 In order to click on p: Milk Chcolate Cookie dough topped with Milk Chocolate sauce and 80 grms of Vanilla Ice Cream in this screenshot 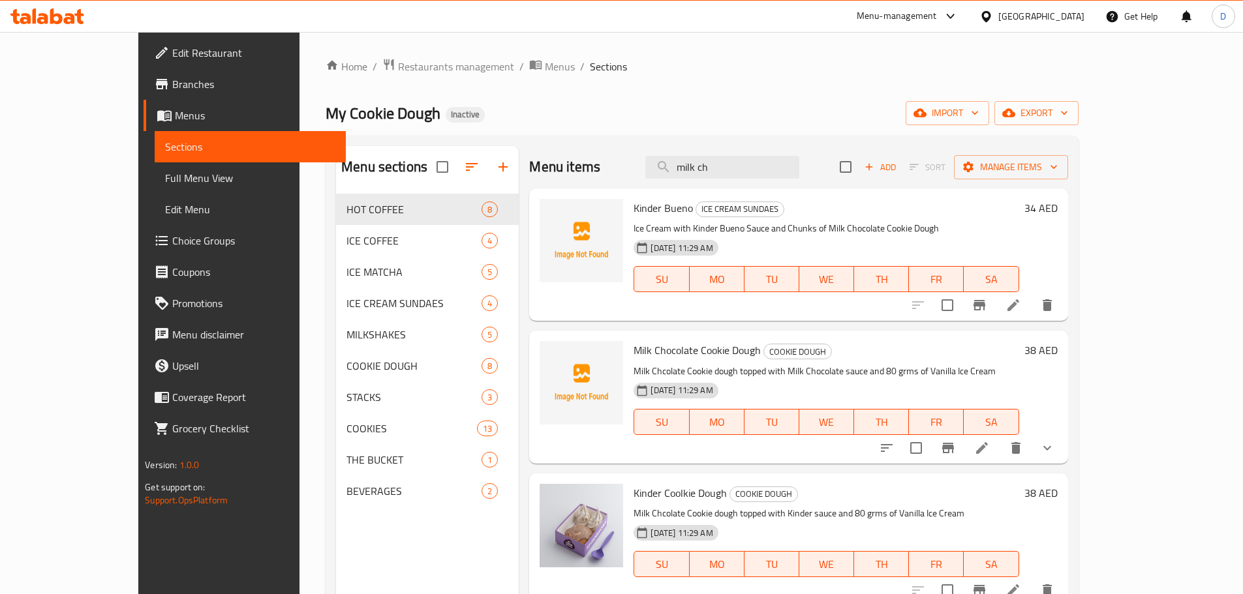, I will do `click(826, 371)`.